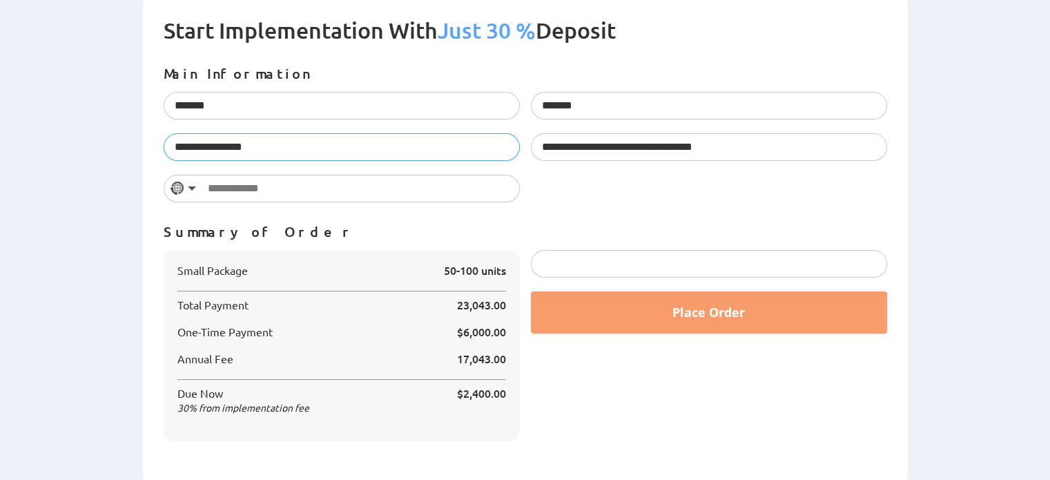  Describe the element at coordinates (205, 358) in the screenshot. I see `span: Annual Fee` at that location.